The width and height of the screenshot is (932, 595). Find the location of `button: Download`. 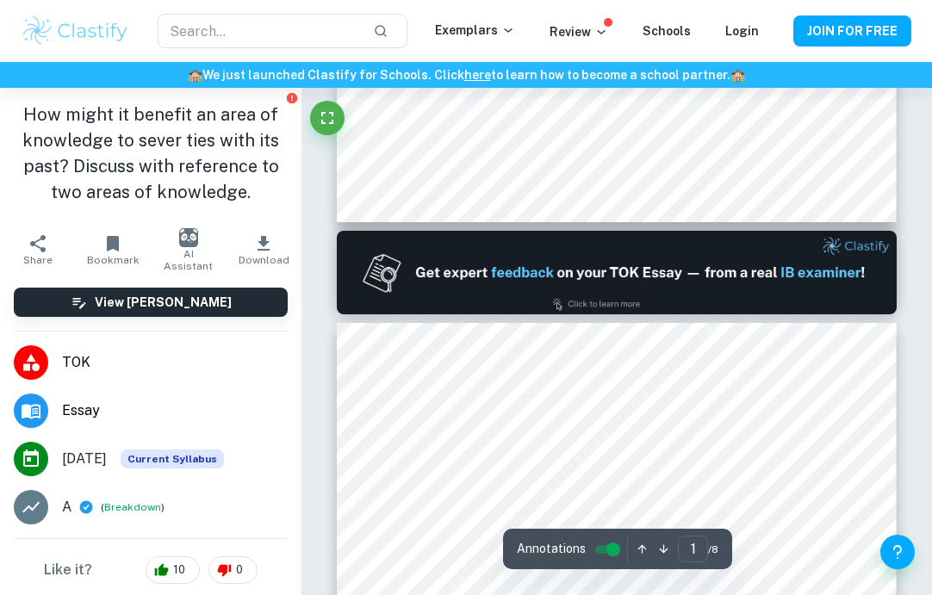

button: Download is located at coordinates (265, 250).